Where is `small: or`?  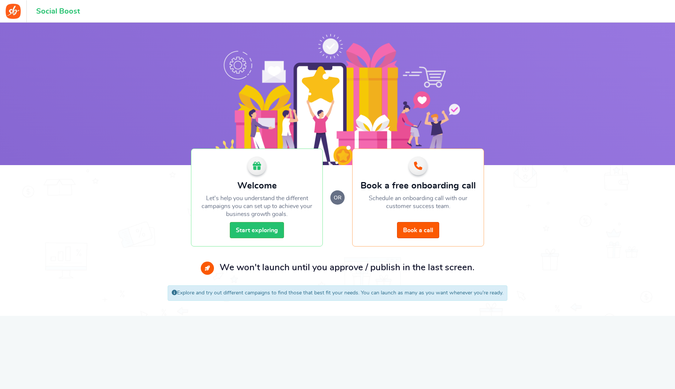
small: or is located at coordinates (338, 197).